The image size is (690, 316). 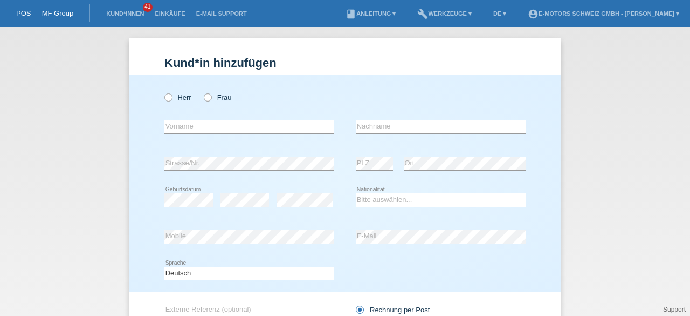 I want to click on label: Frau, so click(x=217, y=97).